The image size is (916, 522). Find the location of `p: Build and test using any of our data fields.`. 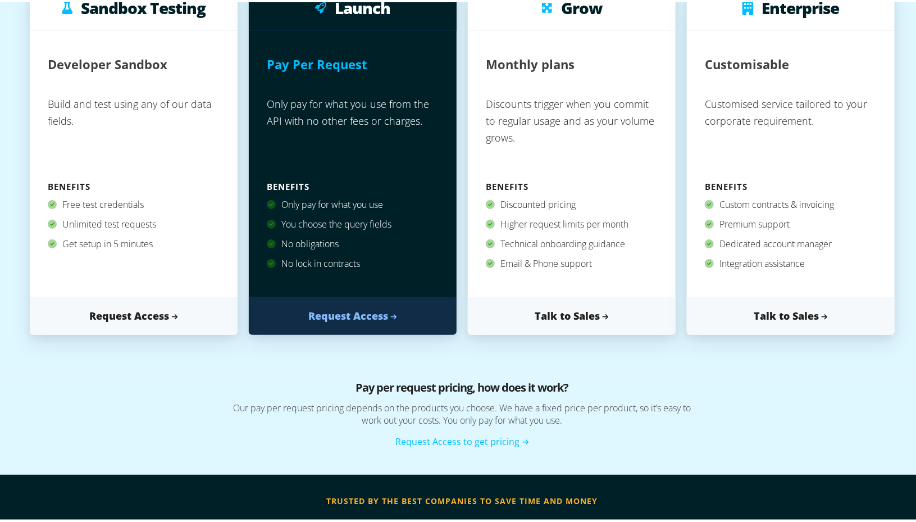

p: Build and test using any of our data fields. is located at coordinates (134, 132).